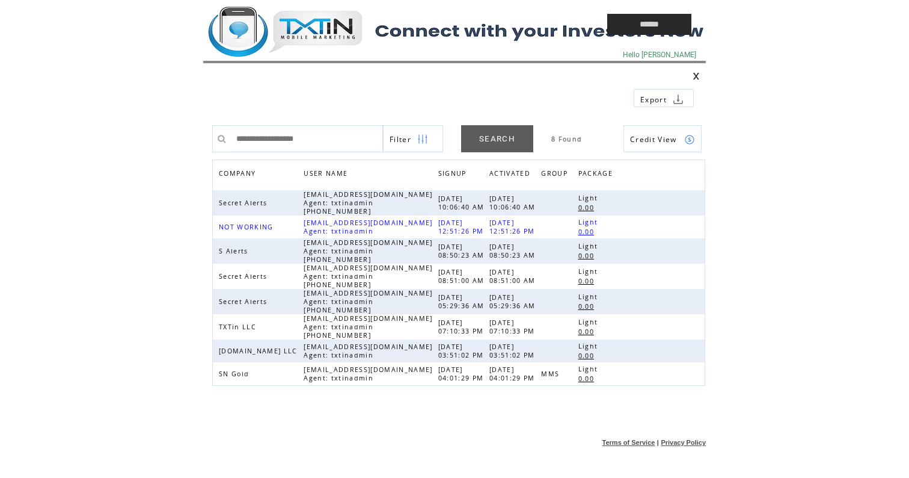 This screenshot has height=478, width=909. What do you see at coordinates (629, 442) in the screenshot?
I see `a: Terms of Service` at bounding box center [629, 442].